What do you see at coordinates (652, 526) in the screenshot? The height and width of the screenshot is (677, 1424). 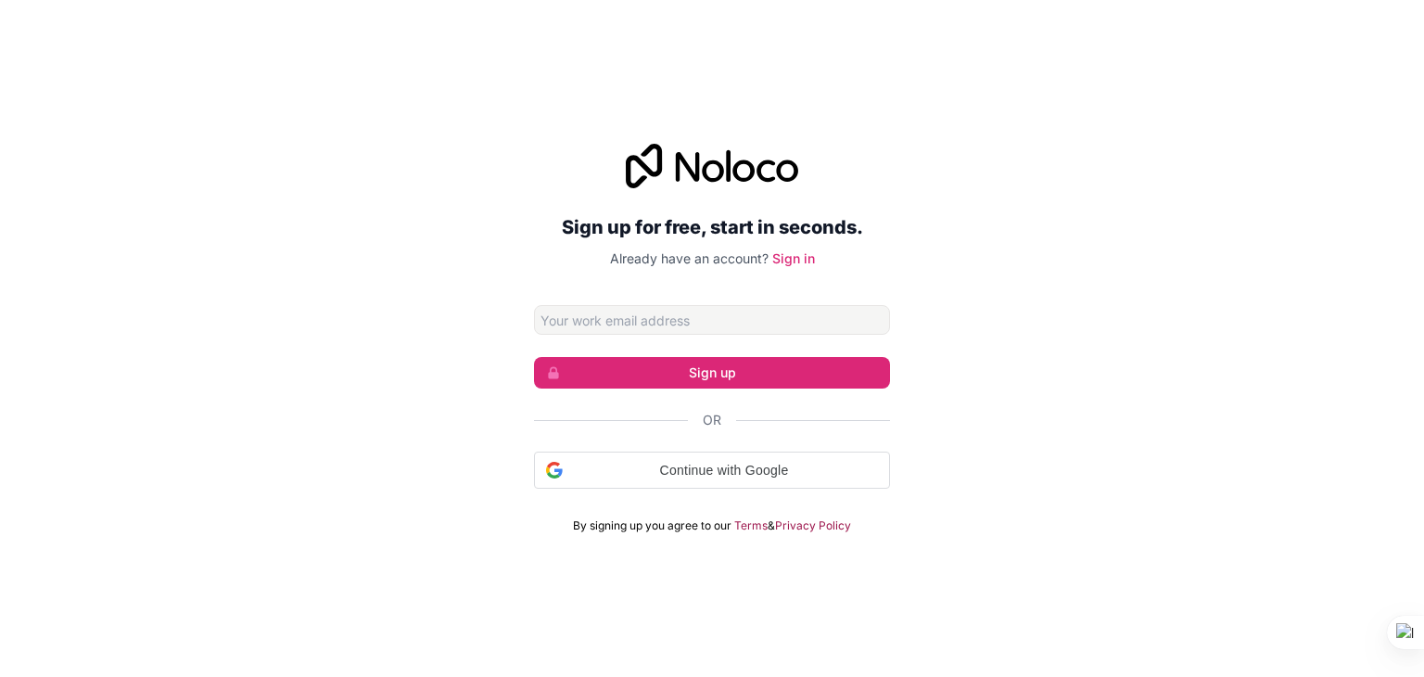 I see `span: By signing up you agree to our` at bounding box center [652, 526].